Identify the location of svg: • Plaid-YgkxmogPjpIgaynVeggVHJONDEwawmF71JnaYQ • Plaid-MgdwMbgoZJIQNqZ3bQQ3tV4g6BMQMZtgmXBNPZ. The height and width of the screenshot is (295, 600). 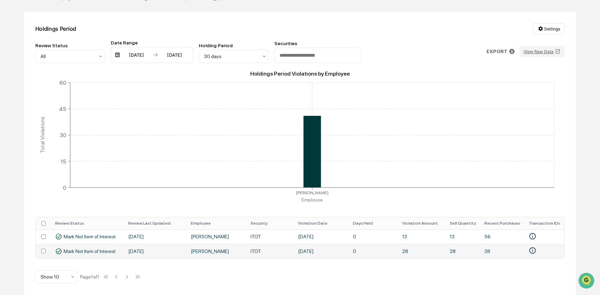
(533, 236).